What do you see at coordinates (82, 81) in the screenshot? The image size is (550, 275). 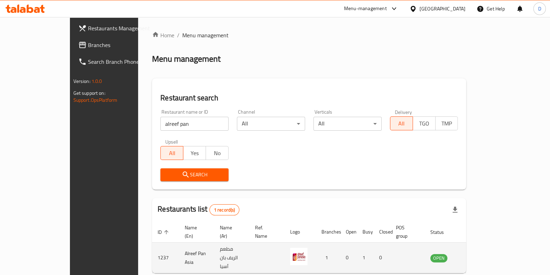 I see `span: Version:` at bounding box center [82, 81].